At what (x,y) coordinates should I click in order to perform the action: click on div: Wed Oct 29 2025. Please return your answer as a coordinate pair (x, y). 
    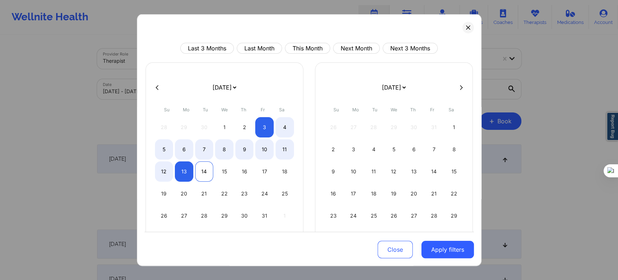
    Looking at the image, I should click on (224, 216).